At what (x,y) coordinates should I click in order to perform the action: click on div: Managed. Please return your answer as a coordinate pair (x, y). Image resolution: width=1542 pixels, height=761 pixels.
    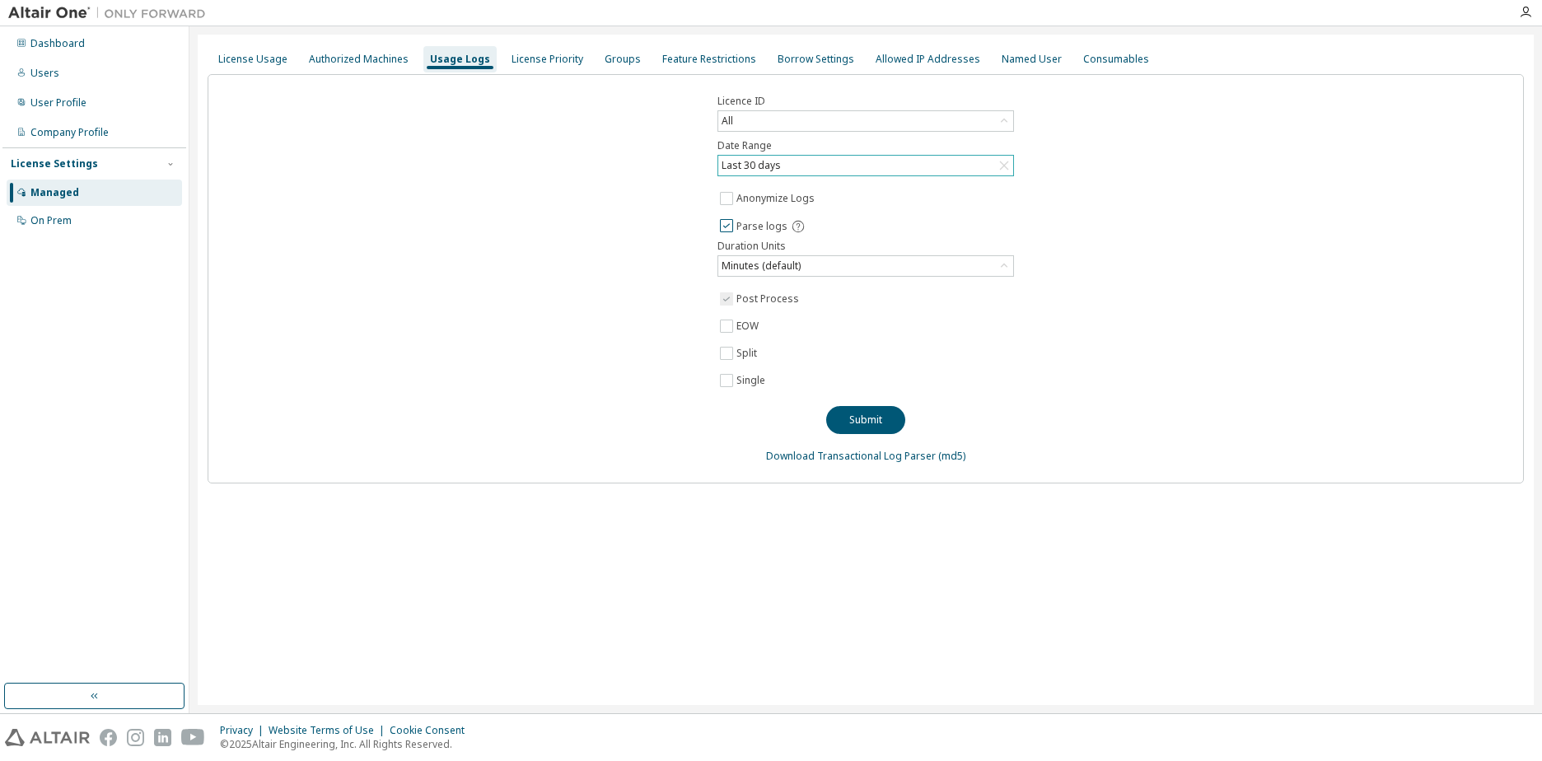
    Looking at the image, I should click on (54, 193).